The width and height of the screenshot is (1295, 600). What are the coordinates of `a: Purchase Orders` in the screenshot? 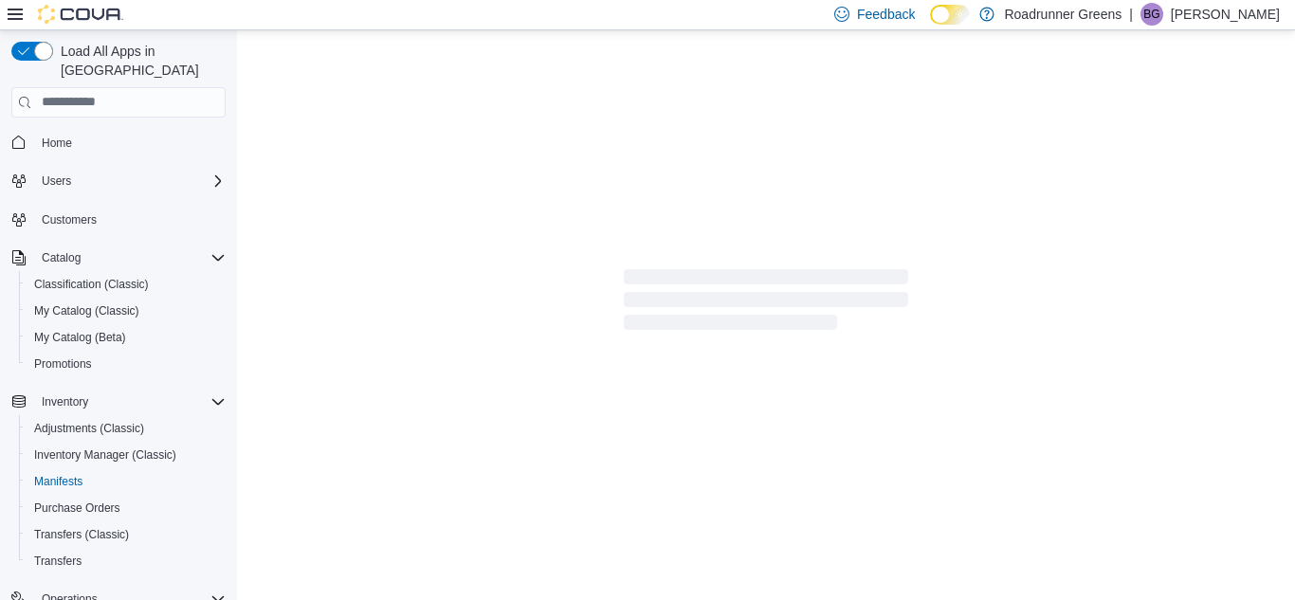 It's located at (77, 508).